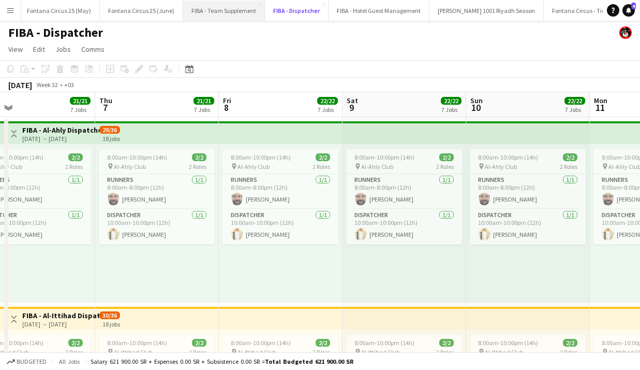  Describe the element at coordinates (39, 49) in the screenshot. I see `a: Edit` at that location.